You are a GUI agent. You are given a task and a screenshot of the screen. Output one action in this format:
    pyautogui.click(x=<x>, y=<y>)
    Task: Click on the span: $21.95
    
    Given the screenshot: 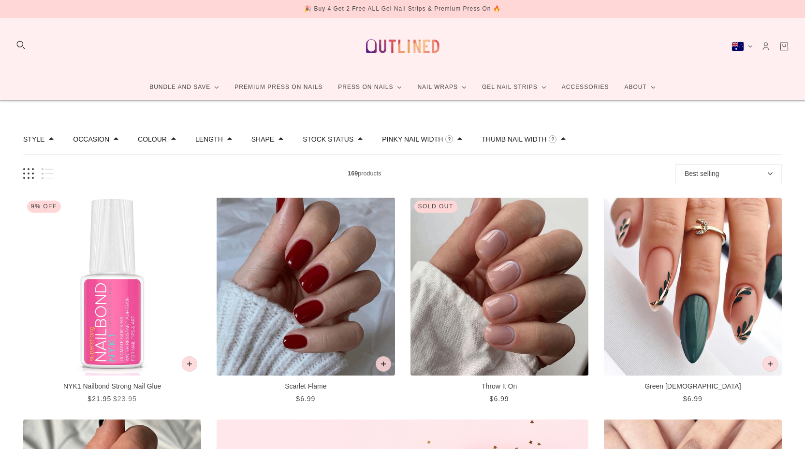 What is the action you would take?
    pyautogui.click(x=99, y=399)
    